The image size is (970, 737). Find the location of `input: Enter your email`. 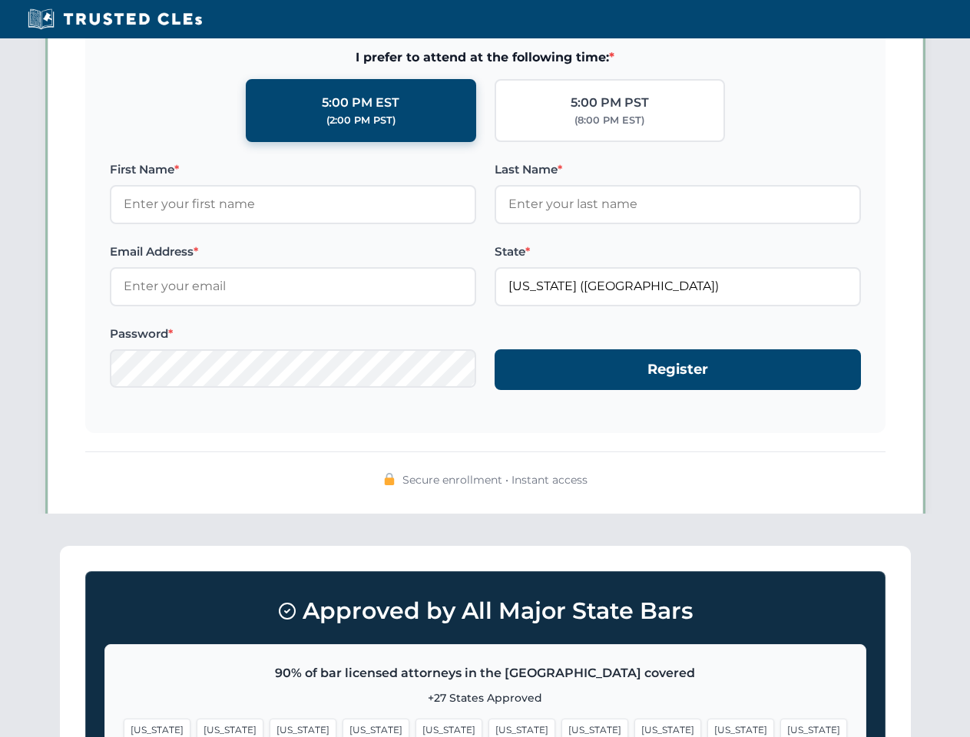

input: Enter your email is located at coordinates (293, 287).